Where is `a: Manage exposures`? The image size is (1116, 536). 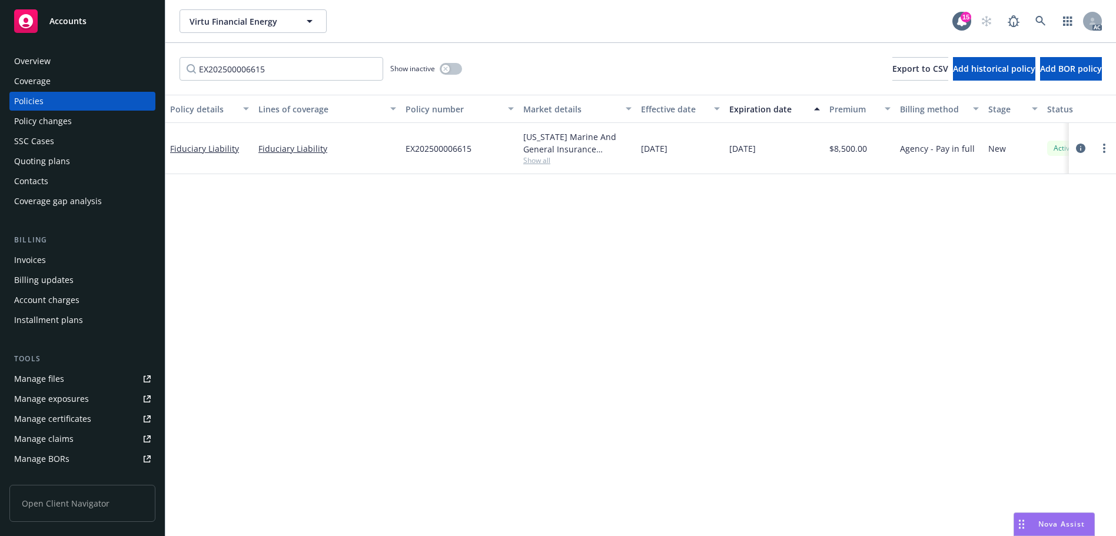 a: Manage exposures is located at coordinates (82, 399).